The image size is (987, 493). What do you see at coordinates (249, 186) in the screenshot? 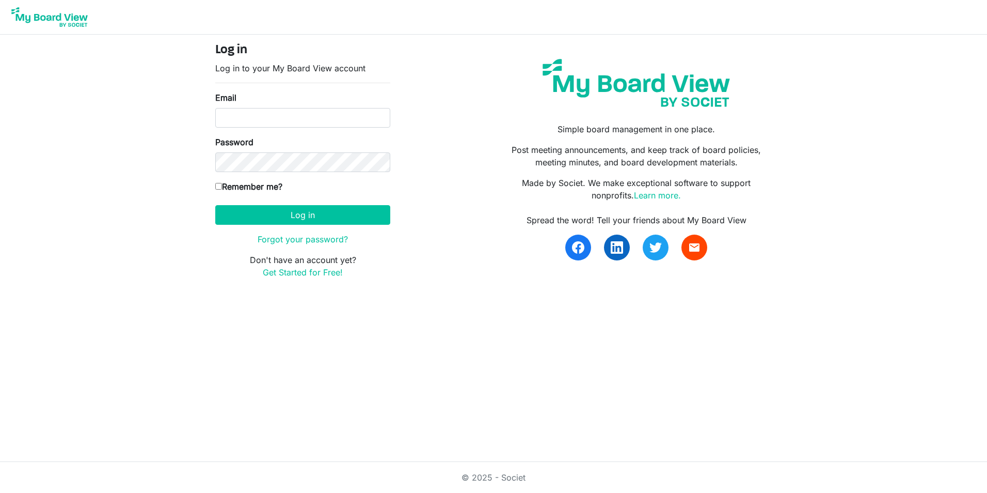
I see `label: Remember me?` at bounding box center [249, 186].